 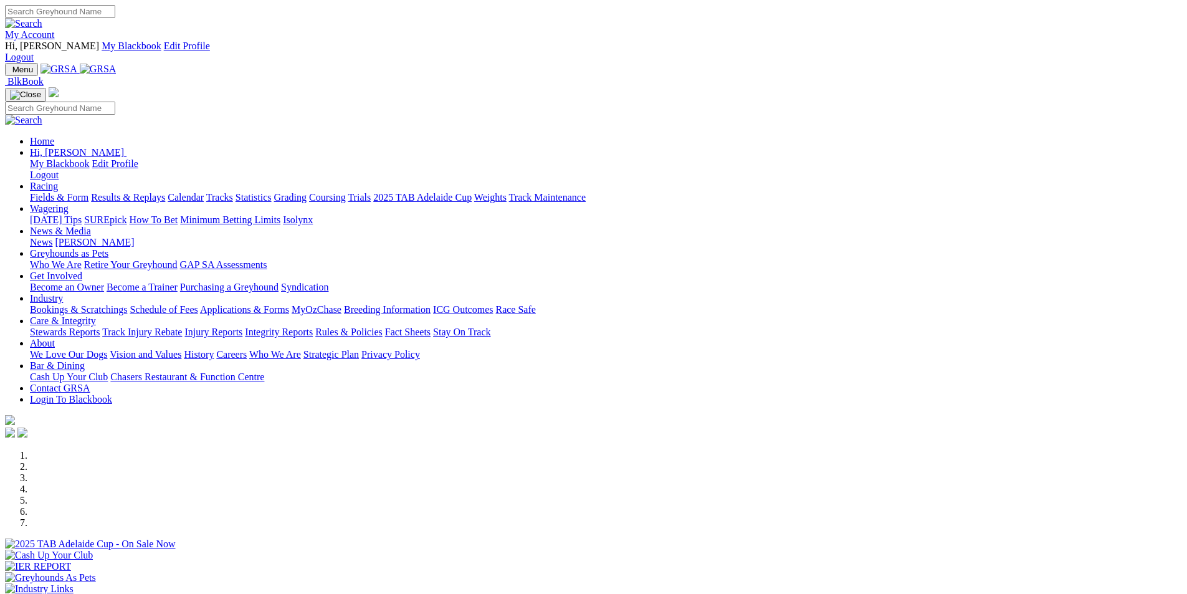 What do you see at coordinates (391, 354) in the screenshot?
I see `a: Privacy Policy` at bounding box center [391, 354].